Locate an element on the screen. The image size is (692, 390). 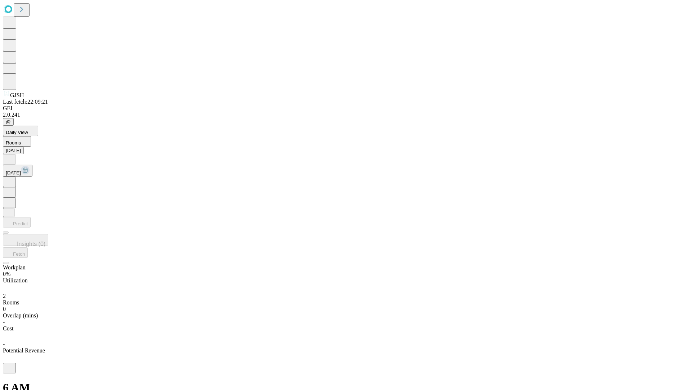
span: Overlap (mins) is located at coordinates (20, 315).